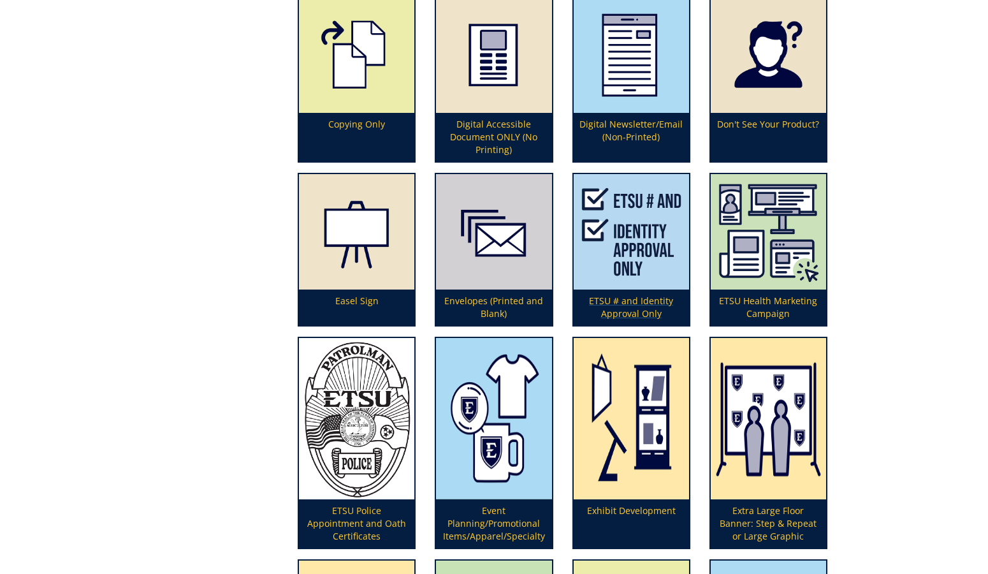 The height and width of the screenshot is (574, 988). What do you see at coordinates (768, 231) in the screenshot?
I see `img: clinic%20project-6078417515ab93.06286557.png` at bounding box center [768, 231].